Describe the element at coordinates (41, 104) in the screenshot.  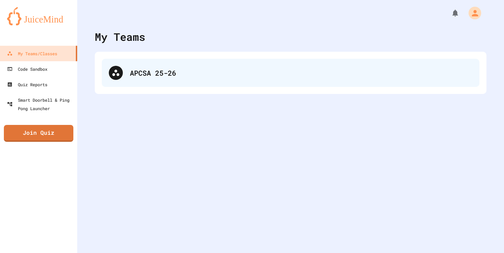
I see `div: Smart Doorbell & Ping Pong Launcher` at that location.